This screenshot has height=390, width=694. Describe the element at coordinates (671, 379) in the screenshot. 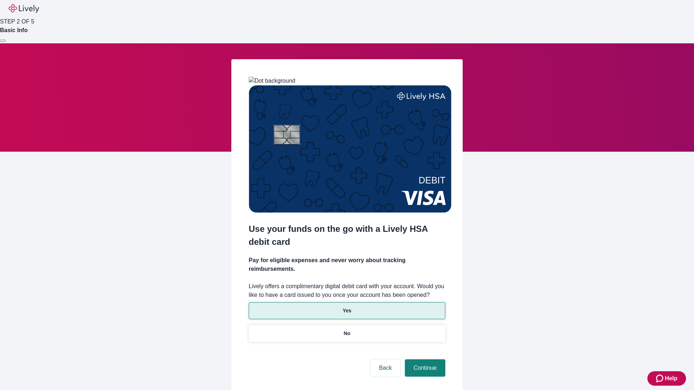

I see `span: Help` at that location.